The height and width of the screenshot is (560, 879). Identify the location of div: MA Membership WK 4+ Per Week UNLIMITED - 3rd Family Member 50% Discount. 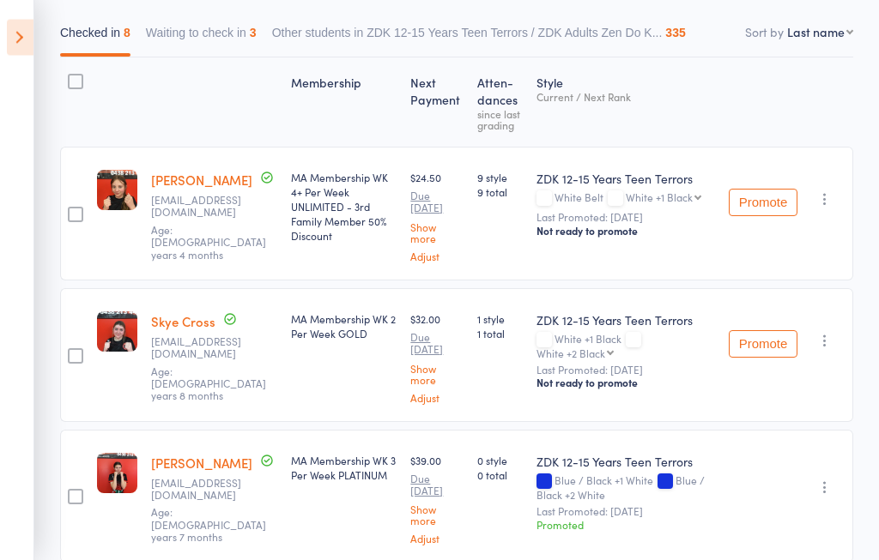
(343, 207).